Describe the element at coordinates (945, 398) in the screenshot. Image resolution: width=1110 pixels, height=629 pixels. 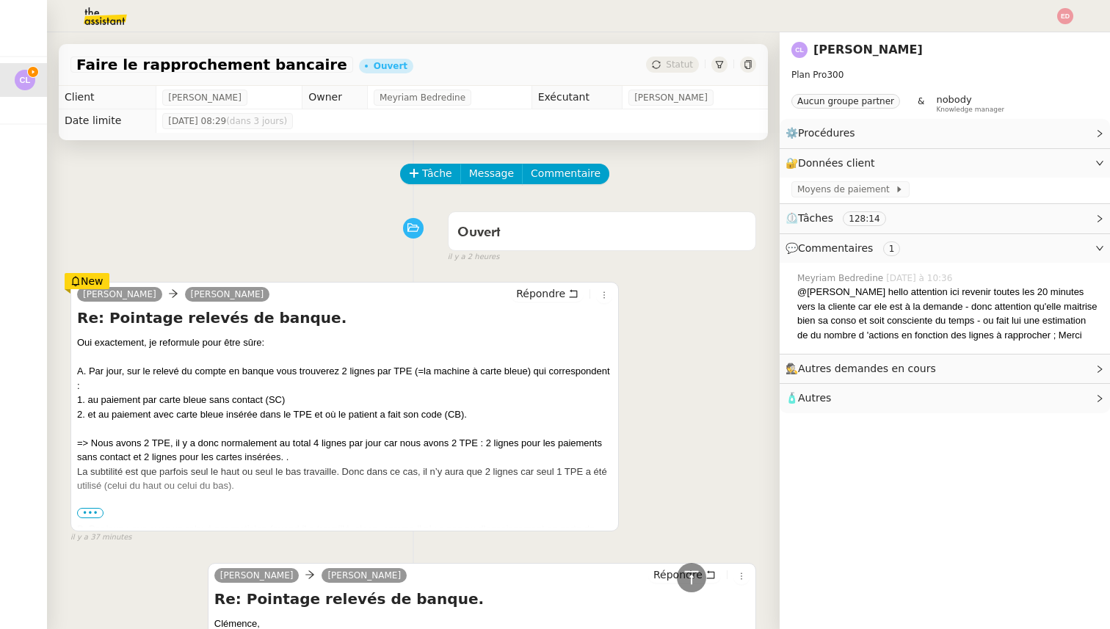
I see `div: 🧴Autres` at that location.